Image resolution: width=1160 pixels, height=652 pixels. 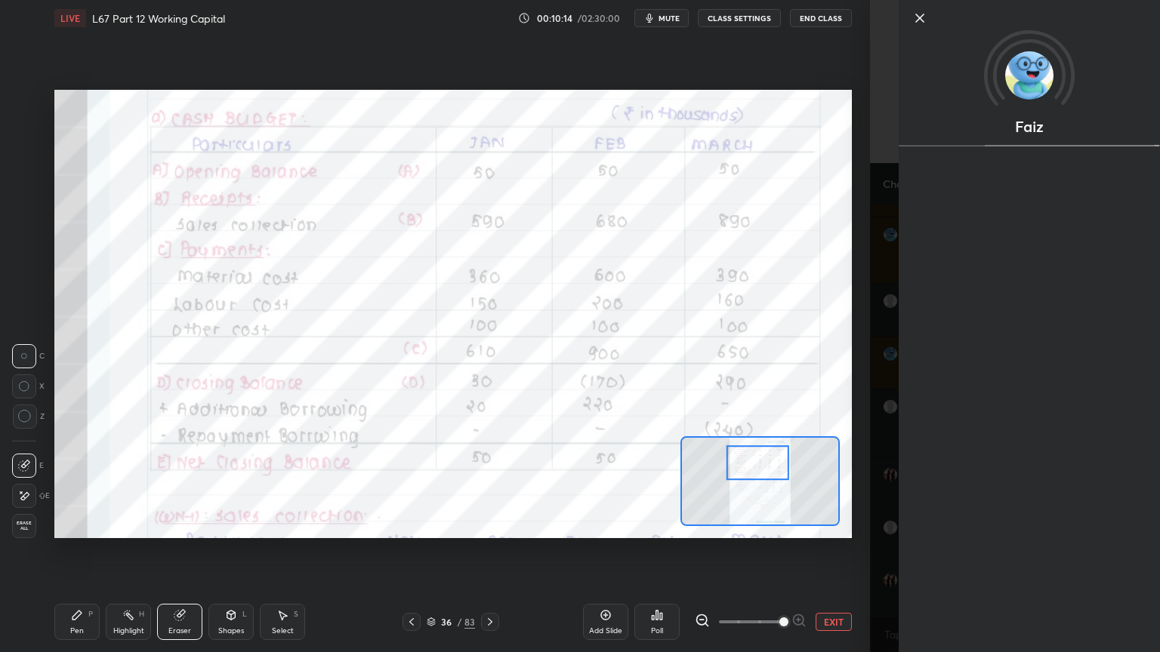 I want to click on button: EXIT, so click(x=834, y=622).